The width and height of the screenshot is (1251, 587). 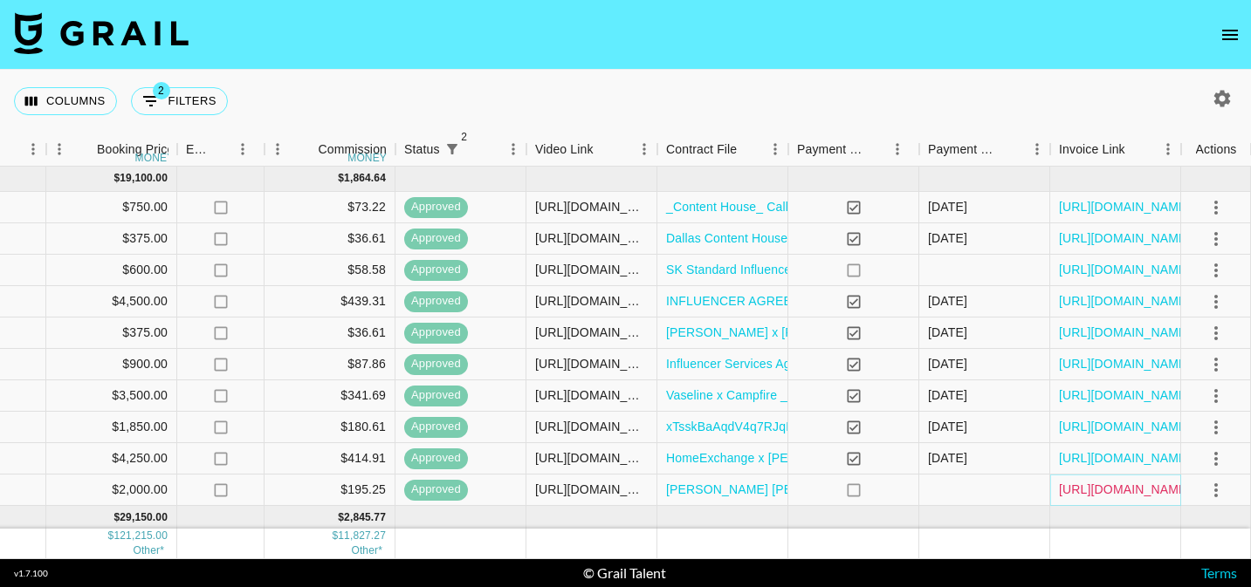 What do you see at coordinates (808, 207) in the screenshot?
I see `a: _Content House_ Call Sheet copy (1) (1) (1) (2).pdf` at bounding box center [808, 207].